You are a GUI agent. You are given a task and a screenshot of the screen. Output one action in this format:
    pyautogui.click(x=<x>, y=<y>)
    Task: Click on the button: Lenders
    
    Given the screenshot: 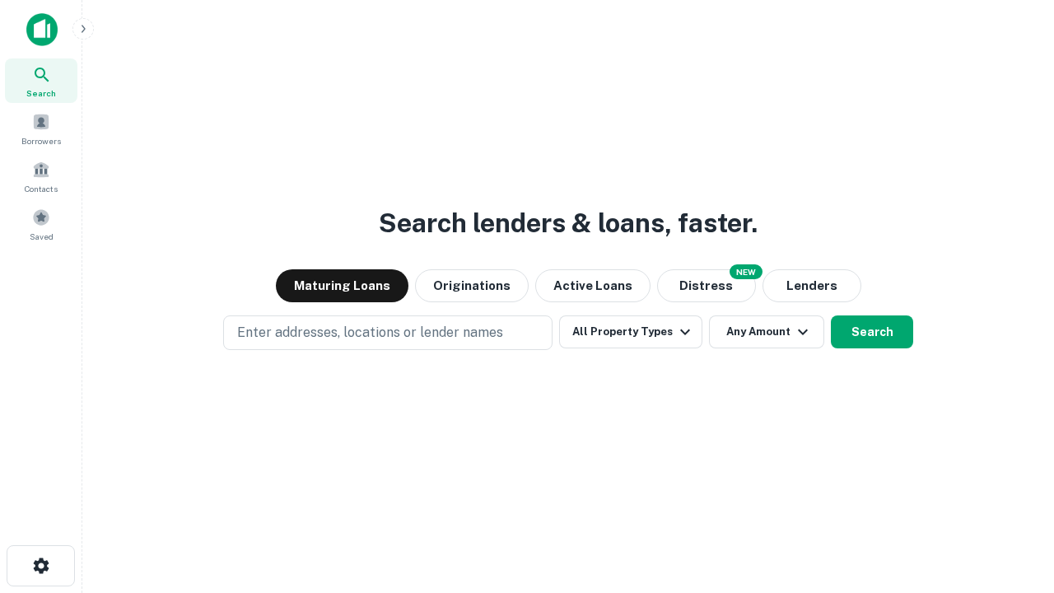 What is the action you would take?
    pyautogui.click(x=812, y=286)
    